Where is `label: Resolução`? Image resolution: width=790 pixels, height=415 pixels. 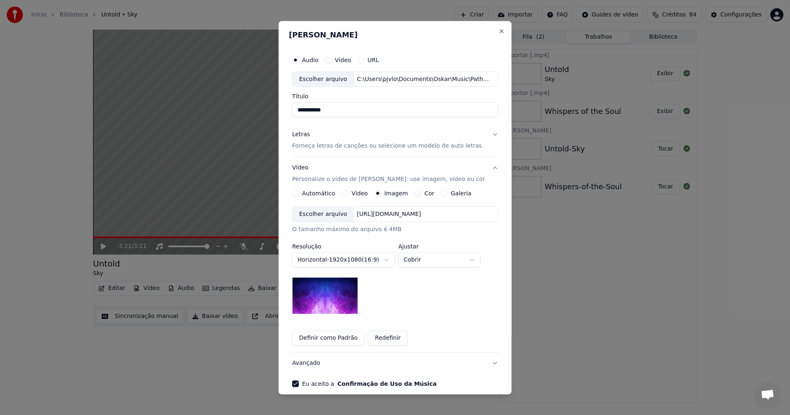
label: Resolução is located at coordinates (343, 246).